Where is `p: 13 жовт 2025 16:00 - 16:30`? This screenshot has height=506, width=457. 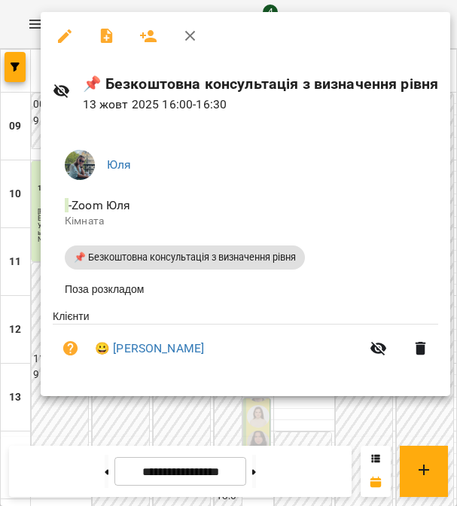
p: 13 жовт 2025 16:00 - 16:30 is located at coordinates (261, 105).